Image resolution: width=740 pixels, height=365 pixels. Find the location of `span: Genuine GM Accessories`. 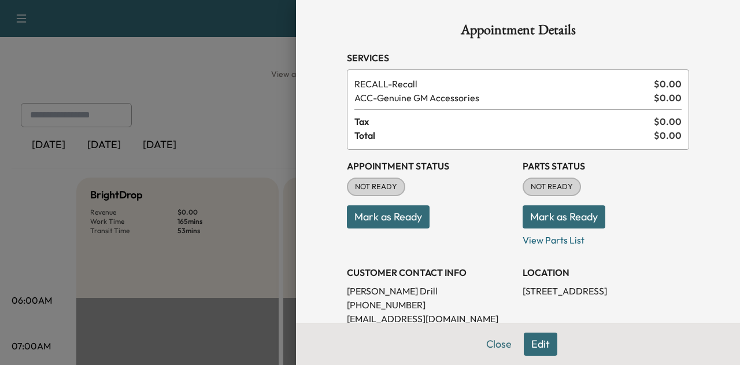

span: Genuine GM Accessories is located at coordinates (502, 98).